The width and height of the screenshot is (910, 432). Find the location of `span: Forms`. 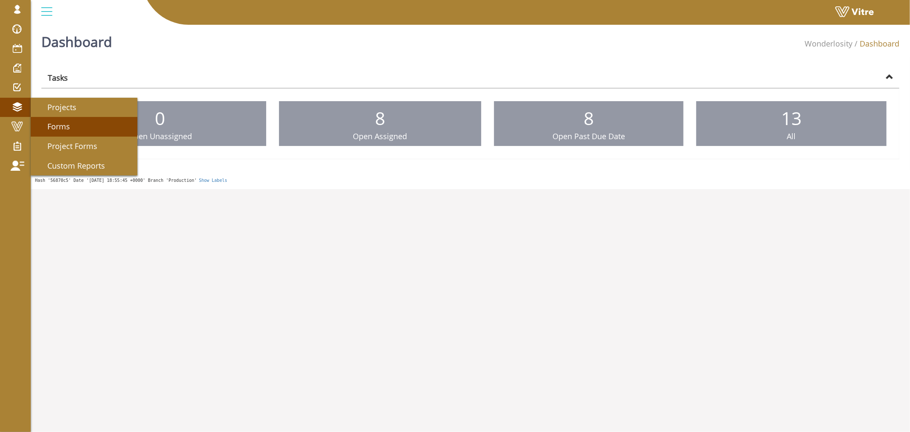

span: Forms is located at coordinates (53, 126).